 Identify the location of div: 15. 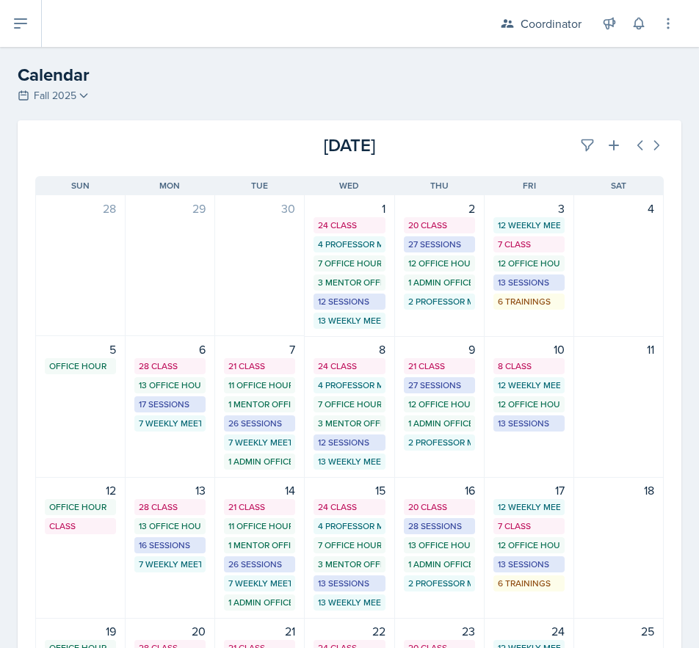
(349, 491).